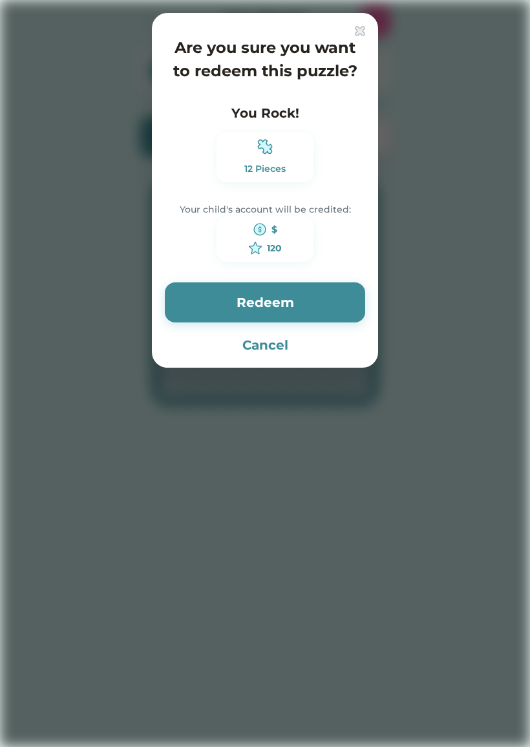 The width and height of the screenshot is (530, 747). Describe the element at coordinates (255, 248) in the screenshot. I see `img: interface-favorite-star--reward-rating-rate-social-star-media-favorite-like-stars.svg` at that location.